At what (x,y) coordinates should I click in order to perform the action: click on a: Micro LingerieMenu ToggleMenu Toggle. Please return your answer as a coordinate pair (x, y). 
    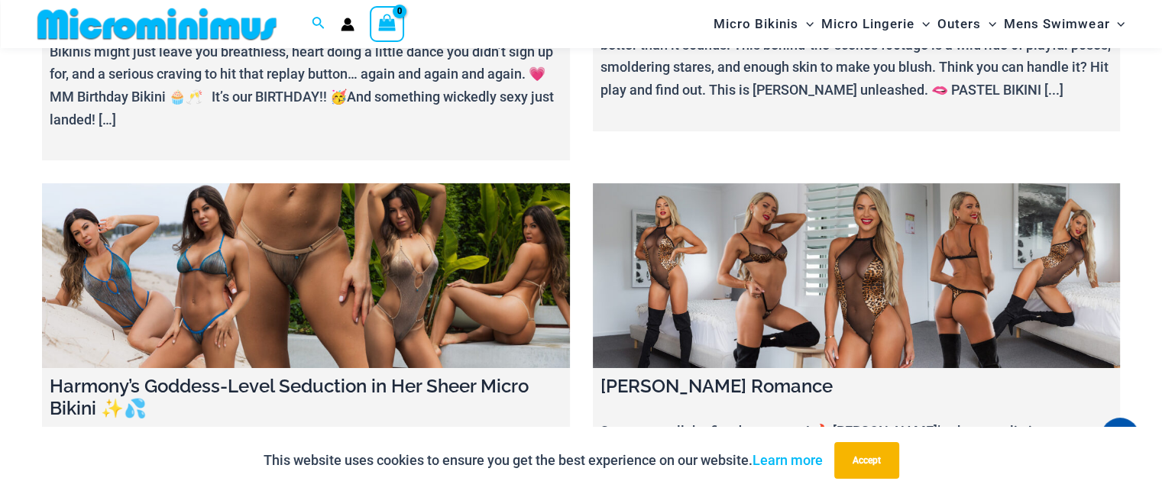
    Looking at the image, I should click on (875, 24).